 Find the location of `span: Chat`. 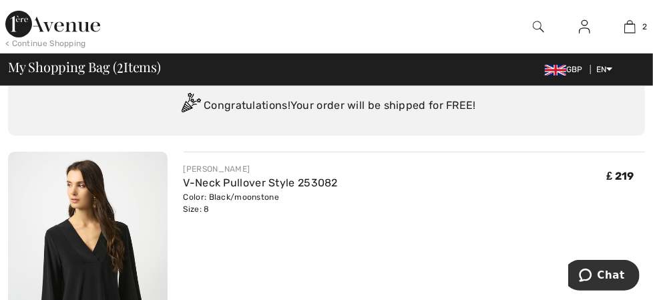

span: Chat is located at coordinates (43, 15).